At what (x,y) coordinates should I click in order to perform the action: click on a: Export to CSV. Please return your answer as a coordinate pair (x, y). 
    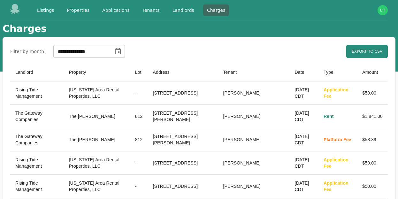
    Looking at the image, I should click on (367, 51).